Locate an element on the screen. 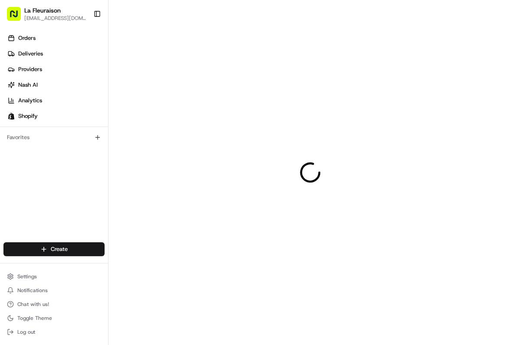 The width and height of the screenshot is (512, 345). div: Favorites is located at coordinates (54, 138).